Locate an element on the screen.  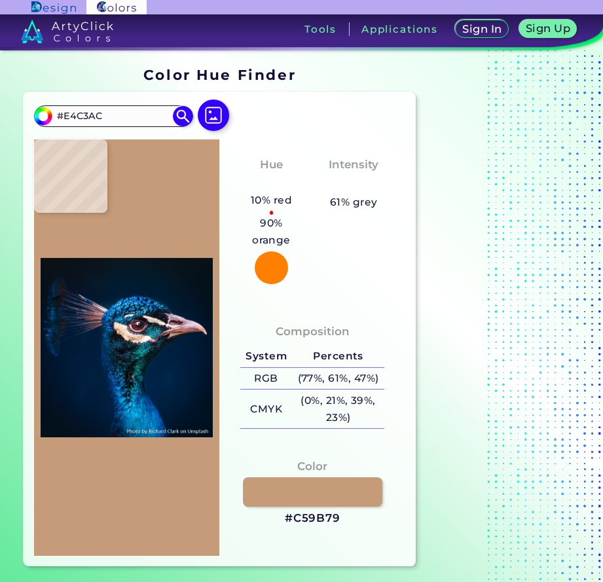
h5: Sign In is located at coordinates (482, 29).